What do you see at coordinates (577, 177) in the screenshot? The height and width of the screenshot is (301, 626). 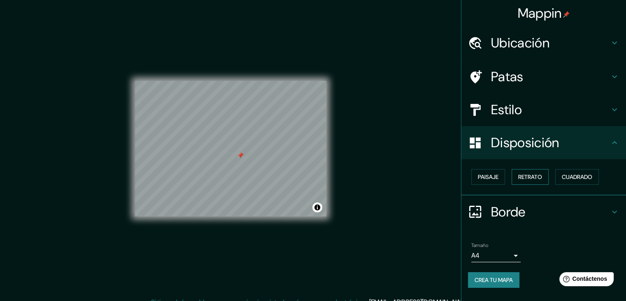 I see `button: Cuadrado` at bounding box center [577, 177].